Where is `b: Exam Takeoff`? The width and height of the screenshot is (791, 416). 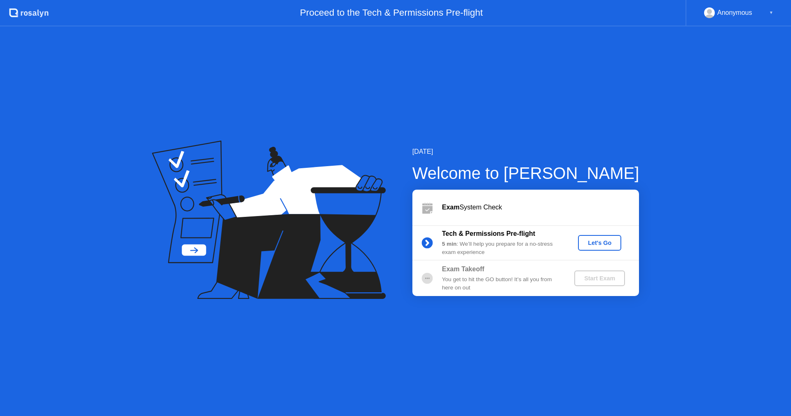
b: Exam Takeoff is located at coordinates (463, 269).